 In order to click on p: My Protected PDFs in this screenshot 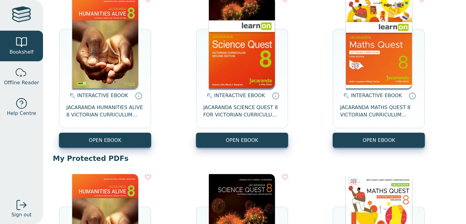, I will do `click(254, 159)`.